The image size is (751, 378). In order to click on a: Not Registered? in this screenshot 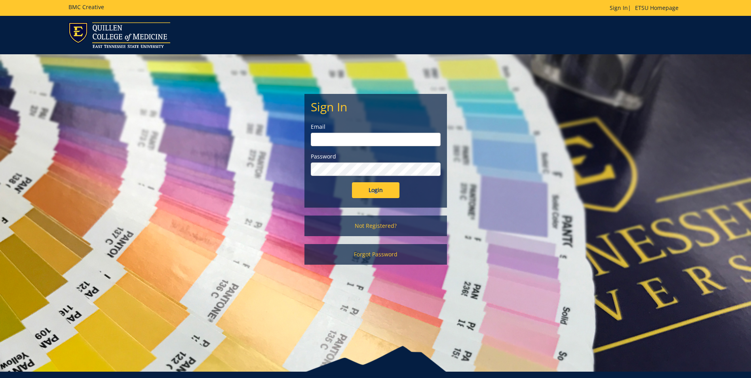, I will do `click(376, 226)`.